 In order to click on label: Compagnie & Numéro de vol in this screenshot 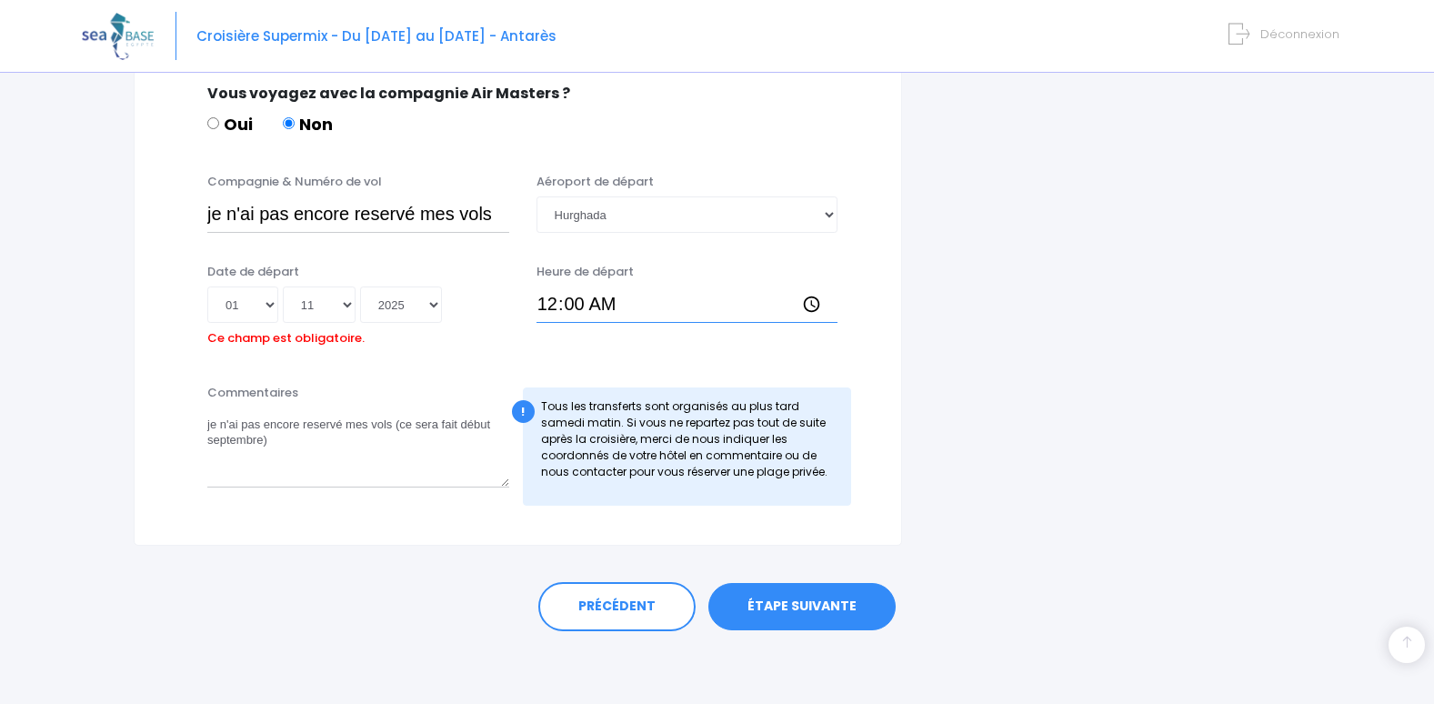, I will do `click(295, 182)`.